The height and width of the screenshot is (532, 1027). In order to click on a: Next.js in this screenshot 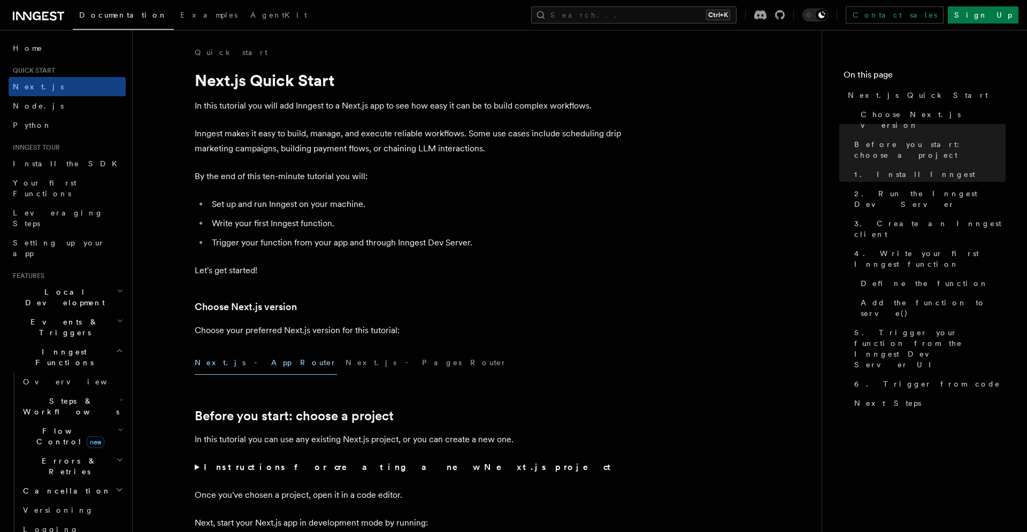, I will do `click(67, 87)`.